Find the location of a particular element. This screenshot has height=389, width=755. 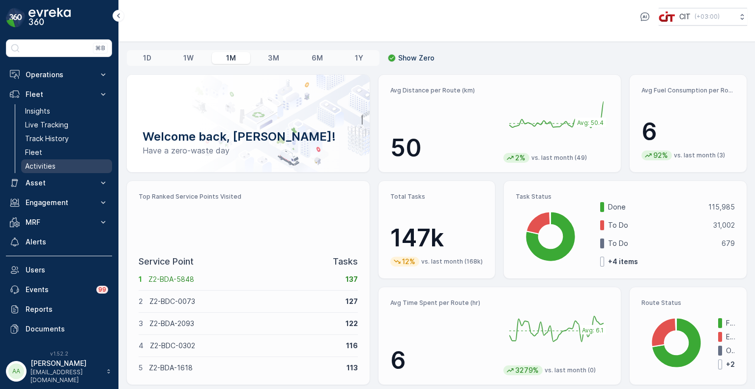

p: ⌘B is located at coordinates (100, 48).